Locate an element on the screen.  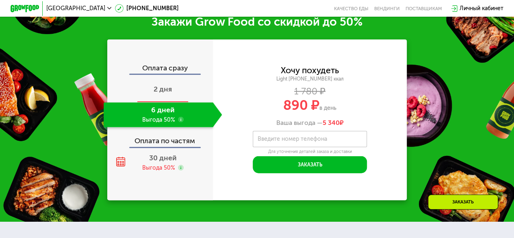
div: поставщикам is located at coordinates (424, 9).